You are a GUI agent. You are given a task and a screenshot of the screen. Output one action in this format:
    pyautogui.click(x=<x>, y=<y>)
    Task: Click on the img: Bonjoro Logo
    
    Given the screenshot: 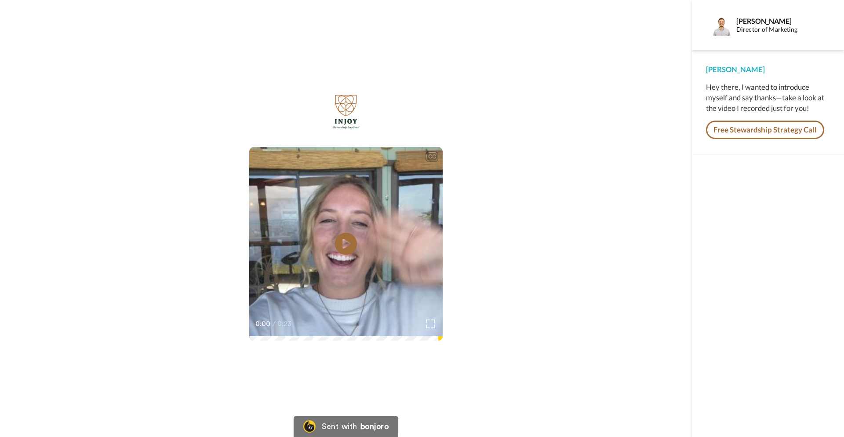 What is the action you would take?
    pyautogui.click(x=310, y=426)
    